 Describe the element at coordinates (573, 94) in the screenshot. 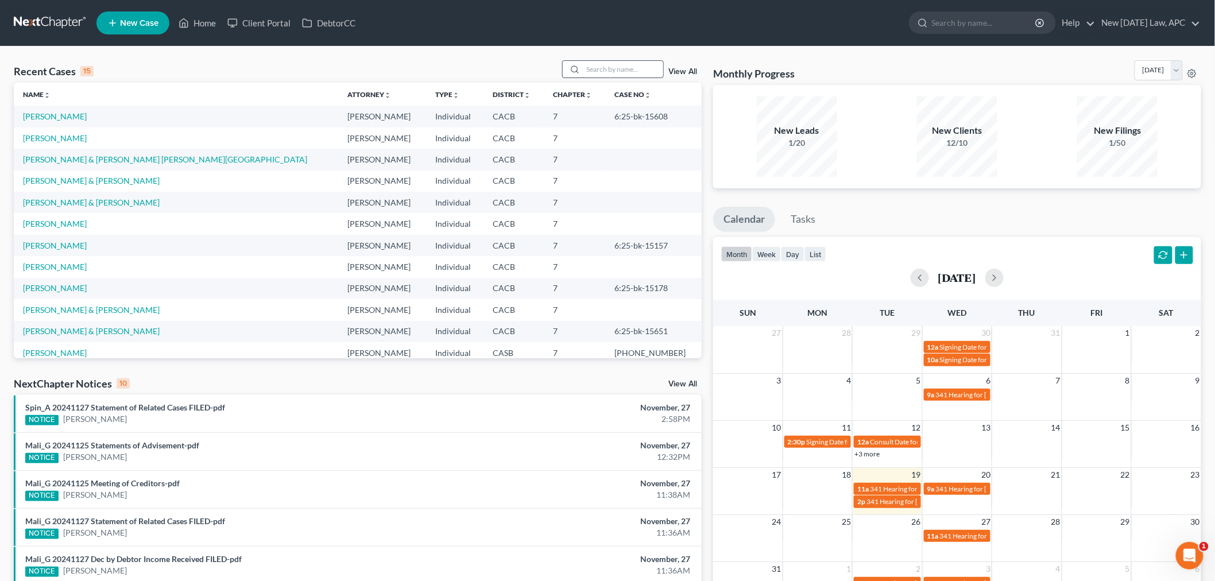

I see `a: Chapterunfold_more` at that location.